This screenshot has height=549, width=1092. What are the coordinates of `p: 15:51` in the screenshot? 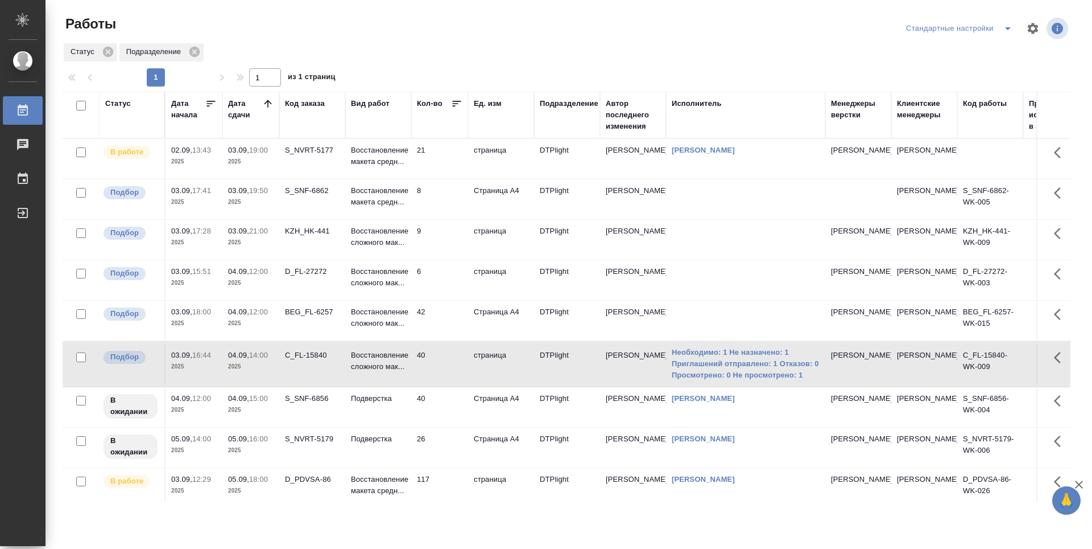 It's located at (201, 271).